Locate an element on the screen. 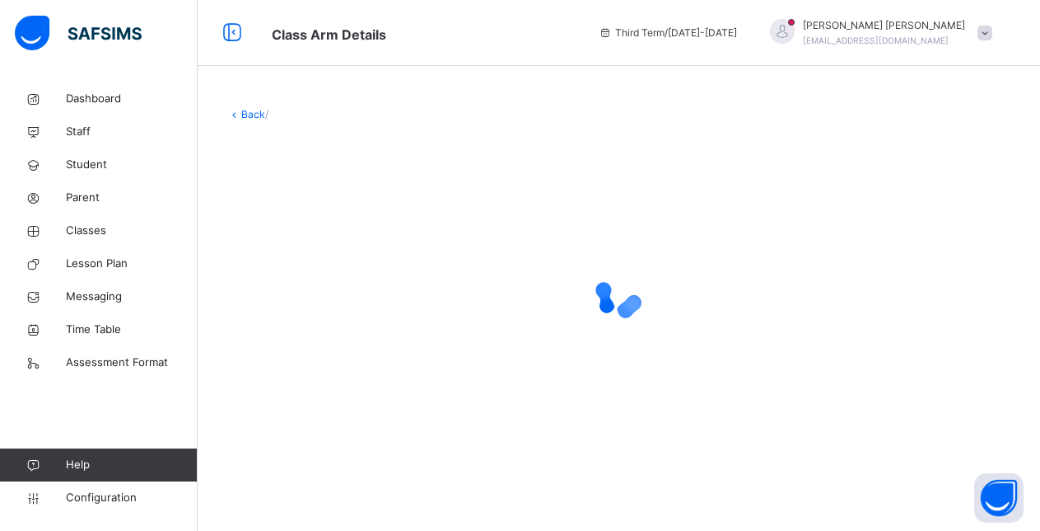 The height and width of the screenshot is (531, 1040). span: Parent is located at coordinates (132, 198).